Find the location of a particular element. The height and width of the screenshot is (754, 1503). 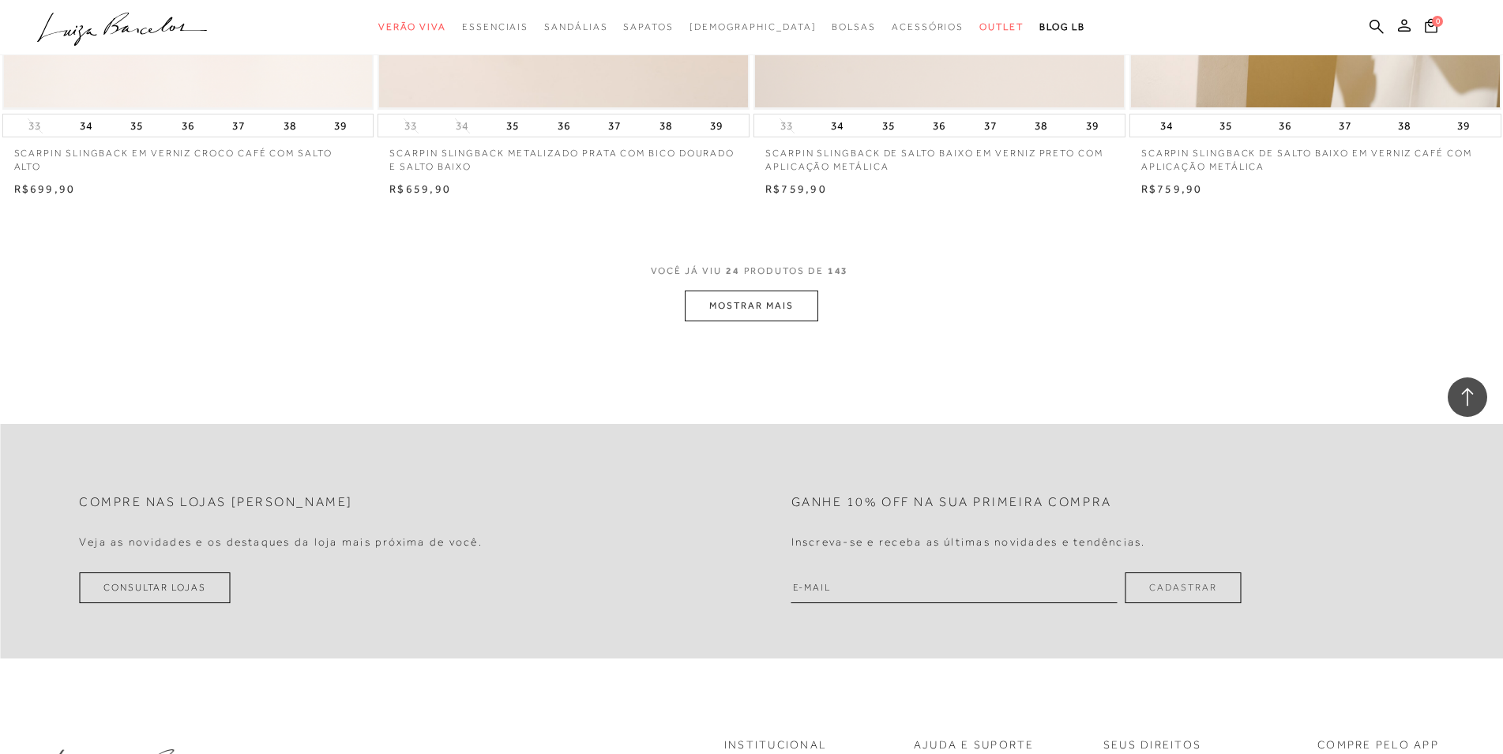

h4: Inscreva-se e receba as últimas novidades e tendências. is located at coordinates (968, 542).